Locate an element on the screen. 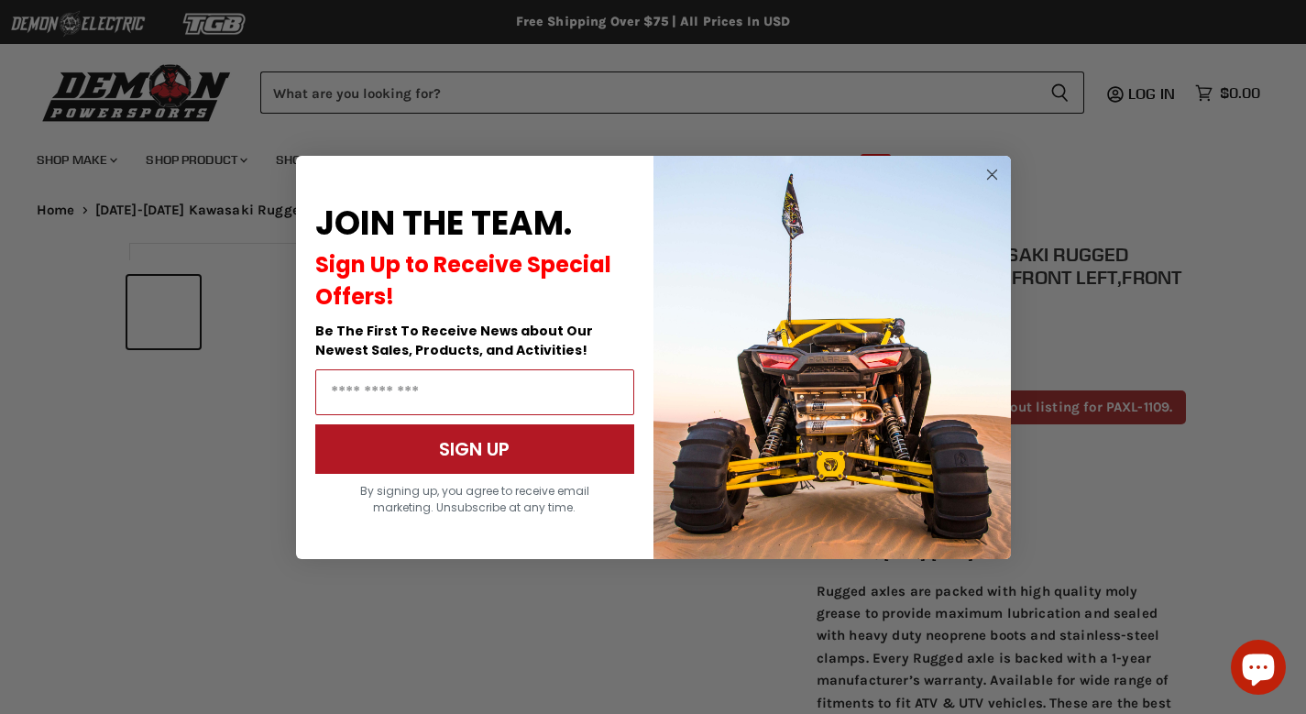 The image size is (1306, 714). button: Close dialog is located at coordinates (992, 174).